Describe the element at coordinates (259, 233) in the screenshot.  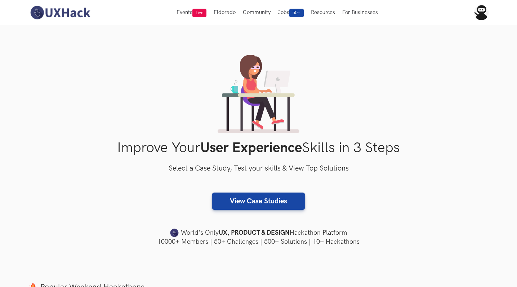
I see `h4: World's Only Hackathon Platform` at that location.